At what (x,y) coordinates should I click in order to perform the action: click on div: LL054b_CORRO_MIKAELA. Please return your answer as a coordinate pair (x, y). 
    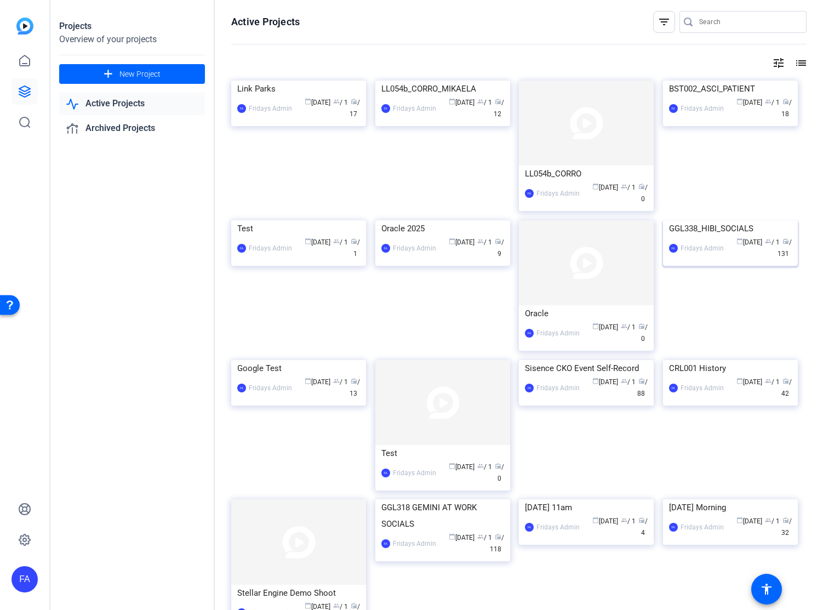
    Looking at the image, I should click on (443, 89).